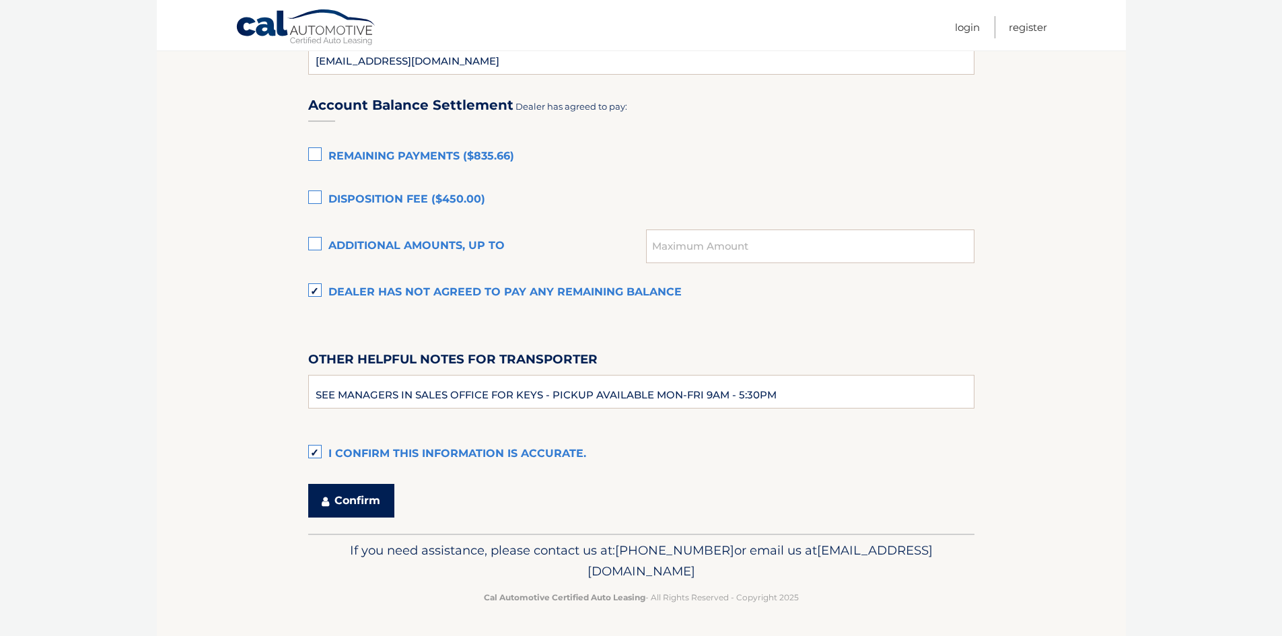 The image size is (1282, 636). What do you see at coordinates (809, 246) in the screenshot?
I see `input: Maximum Amount` at bounding box center [809, 246].